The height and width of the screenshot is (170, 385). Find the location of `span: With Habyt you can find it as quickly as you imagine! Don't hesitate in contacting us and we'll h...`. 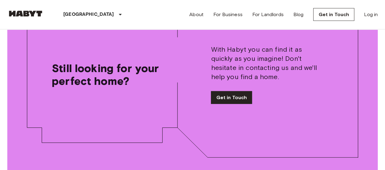

span: With Habyt you can find it as quickly as you imagine! Don't hesitate in contacting us and we'll h... is located at coordinates (266, 63).